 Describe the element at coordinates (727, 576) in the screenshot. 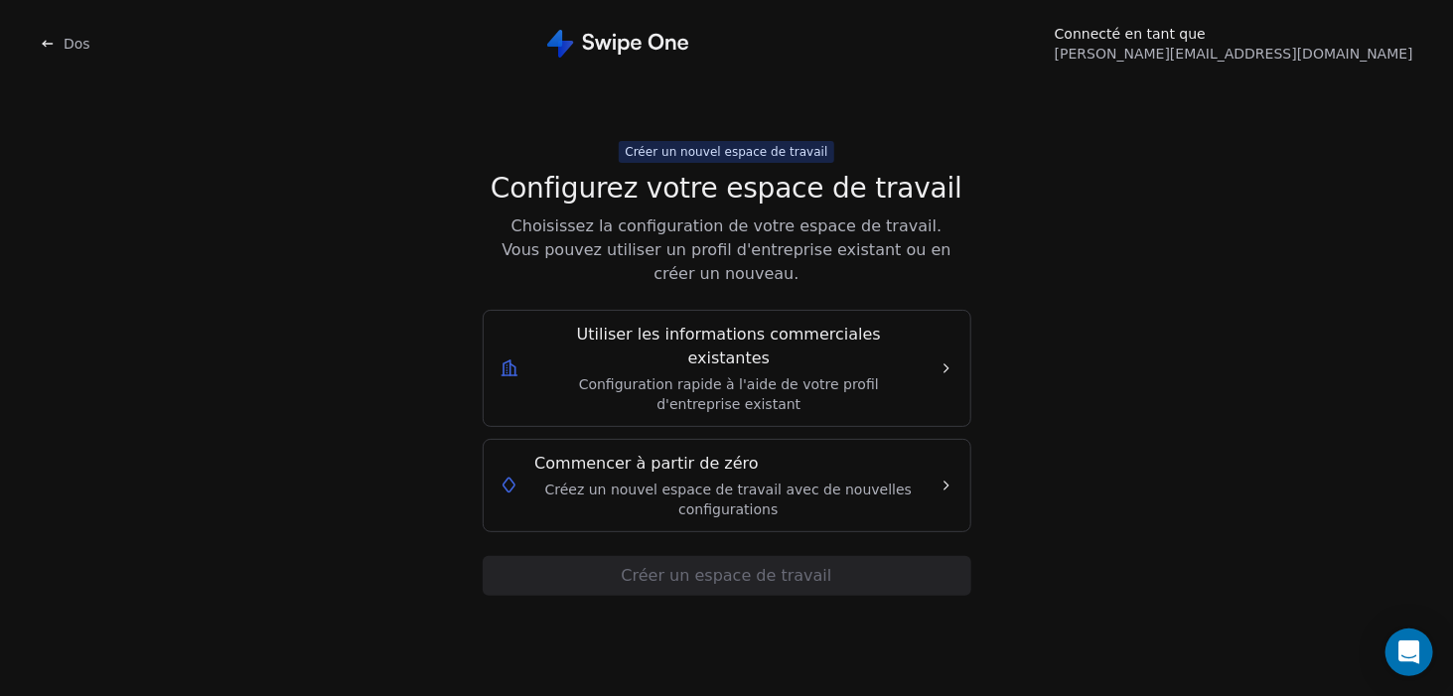

I see `button: Créer un espace de travail` at that location.